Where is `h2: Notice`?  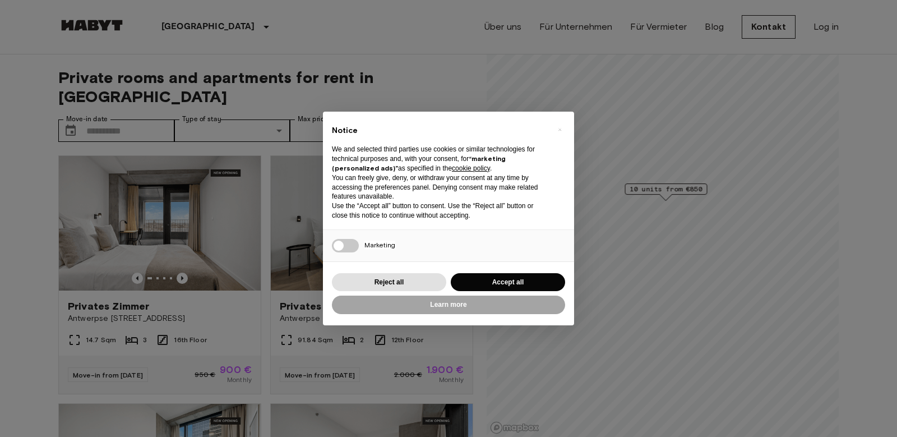 h2: Notice is located at coordinates (439, 131).